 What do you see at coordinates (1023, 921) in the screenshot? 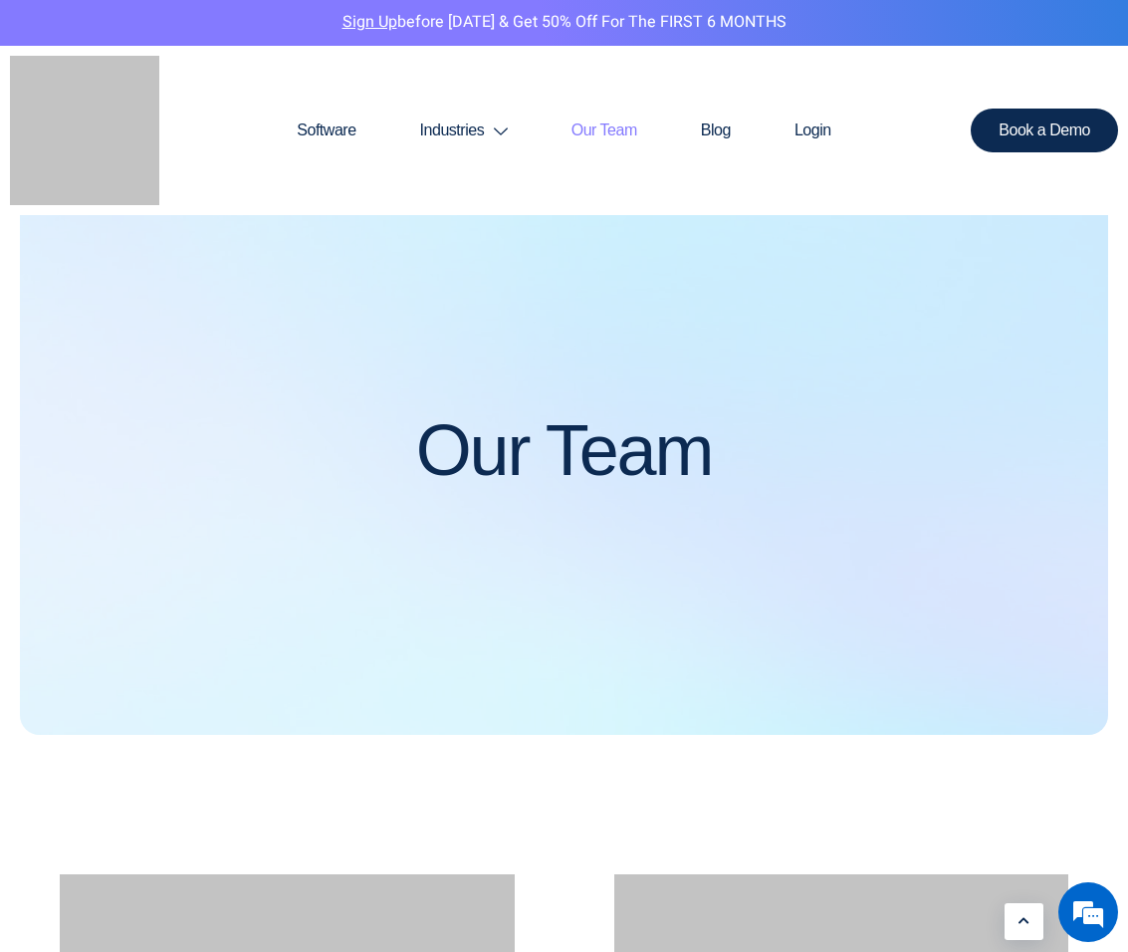
I see `a: Learn More` at bounding box center [1023, 921].